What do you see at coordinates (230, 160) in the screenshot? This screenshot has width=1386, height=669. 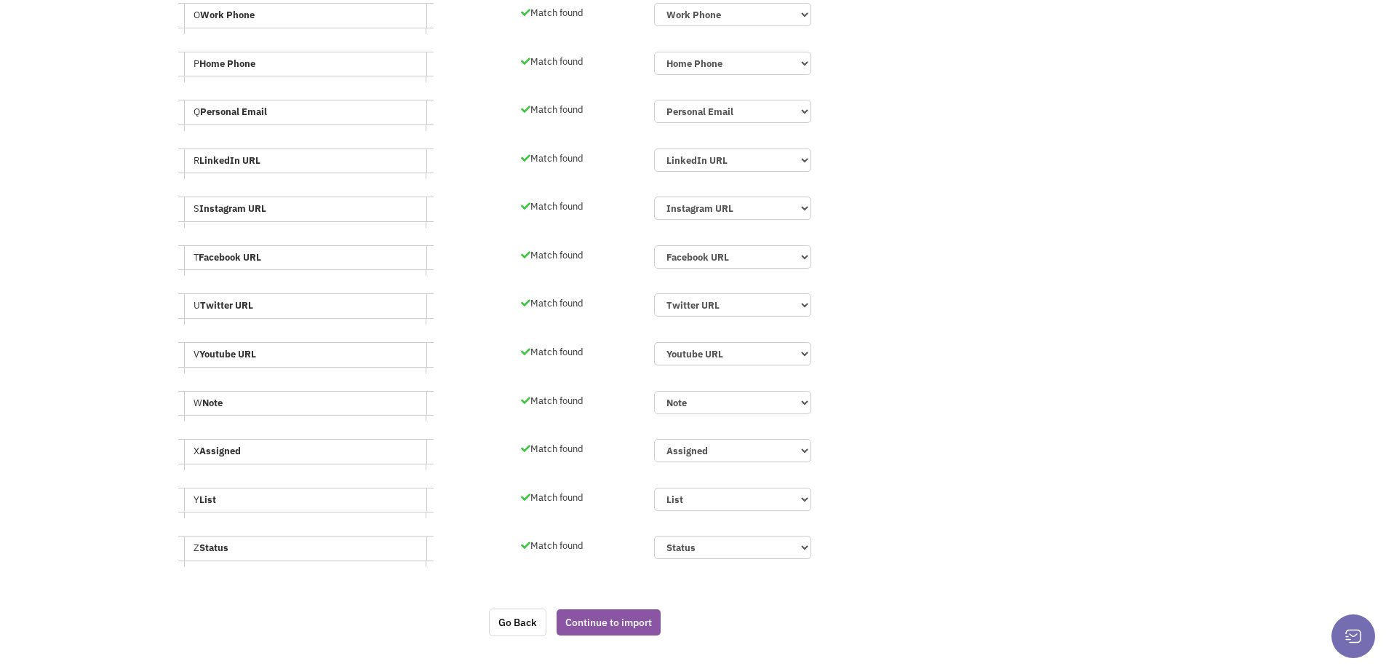 I see `b: LinkedIn URL` at bounding box center [230, 160].